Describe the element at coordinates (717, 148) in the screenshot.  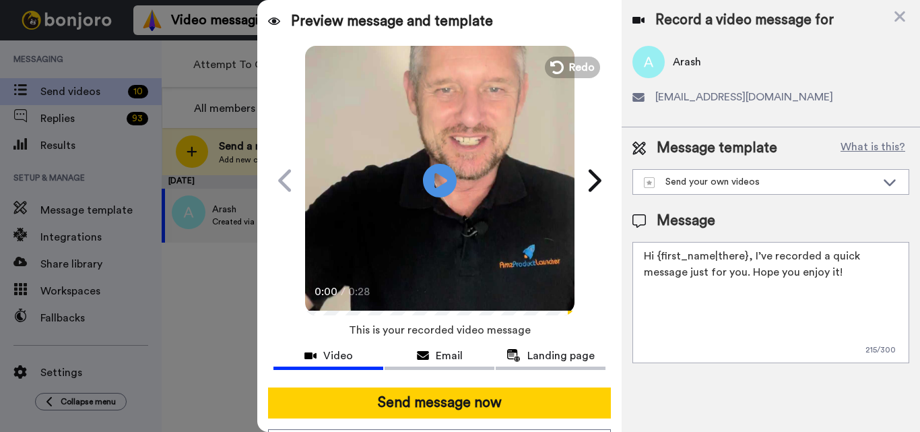
I see `span: Message template` at that location.